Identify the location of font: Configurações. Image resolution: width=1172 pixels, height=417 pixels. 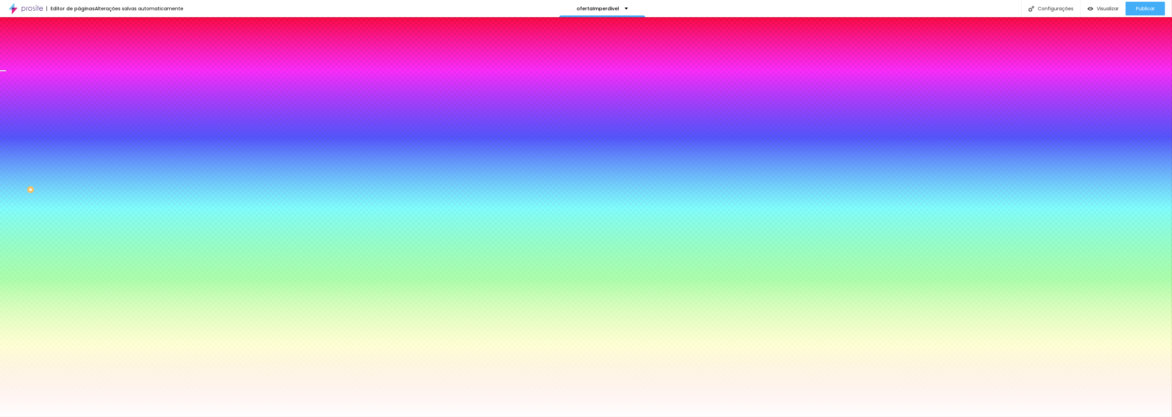
(1056, 9).